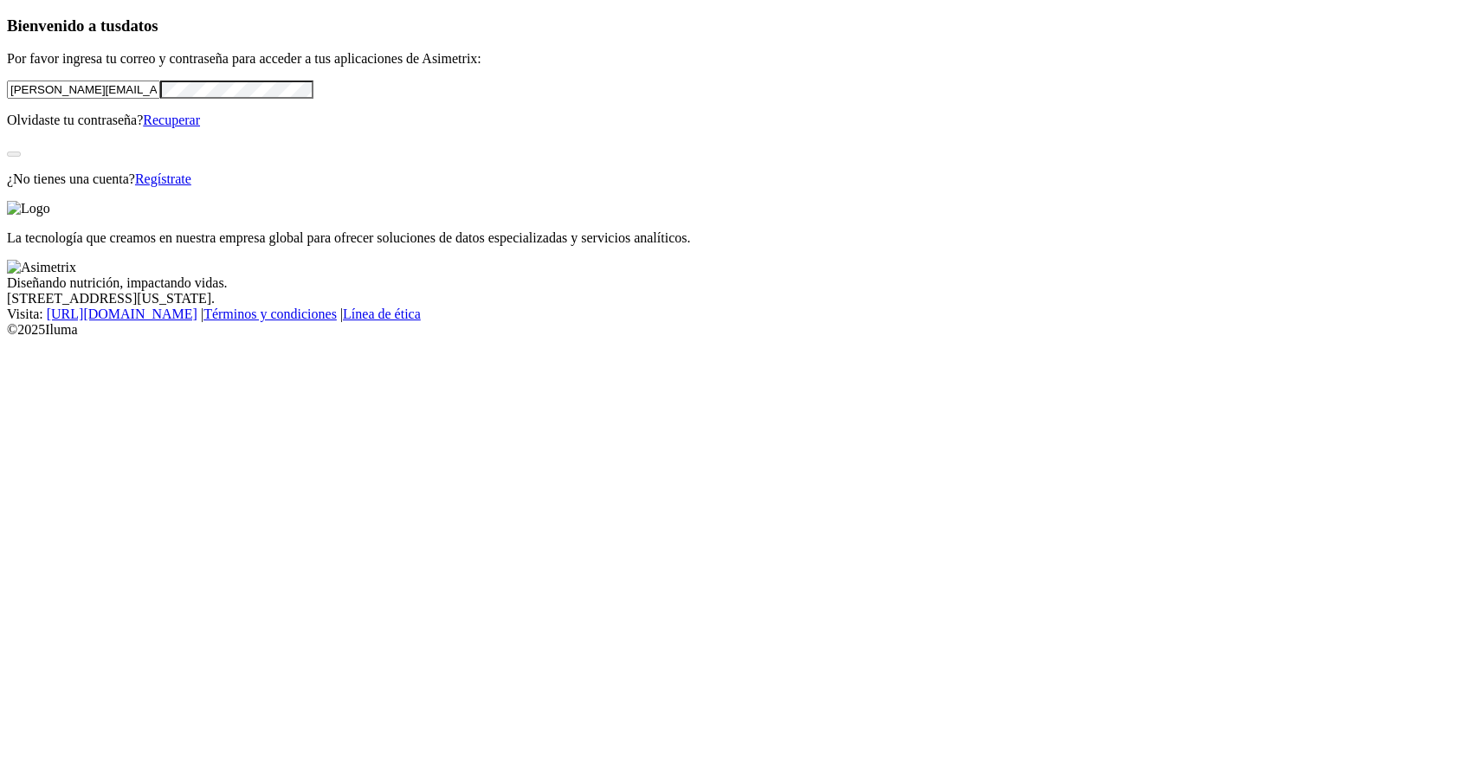 The width and height of the screenshot is (1478, 768). I want to click on img: Asimetrix, so click(42, 268).